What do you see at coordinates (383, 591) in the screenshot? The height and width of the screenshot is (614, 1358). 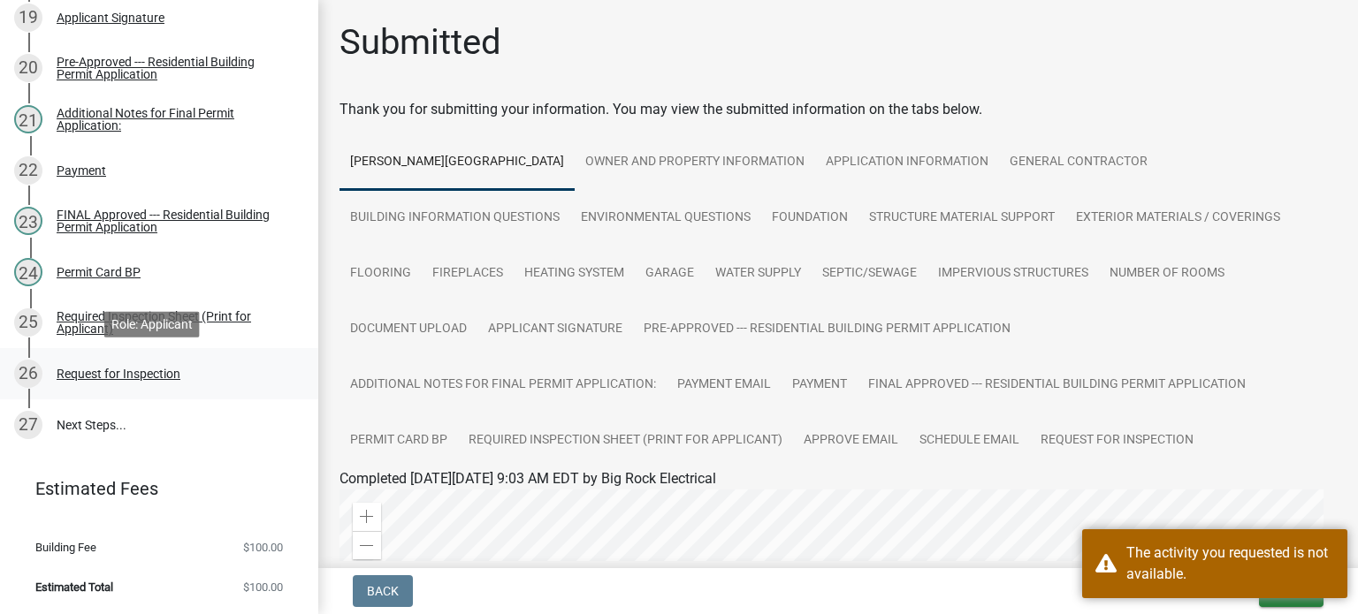 I see `span: Back` at bounding box center [383, 591].